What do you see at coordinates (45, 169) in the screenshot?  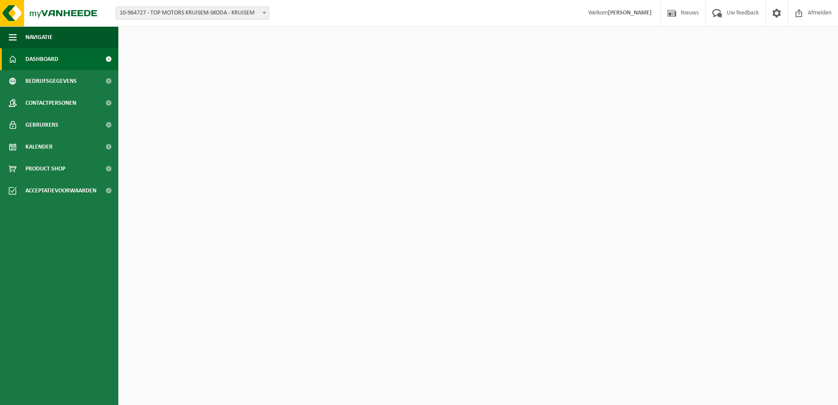 I see `span: Product Shop` at bounding box center [45, 169].